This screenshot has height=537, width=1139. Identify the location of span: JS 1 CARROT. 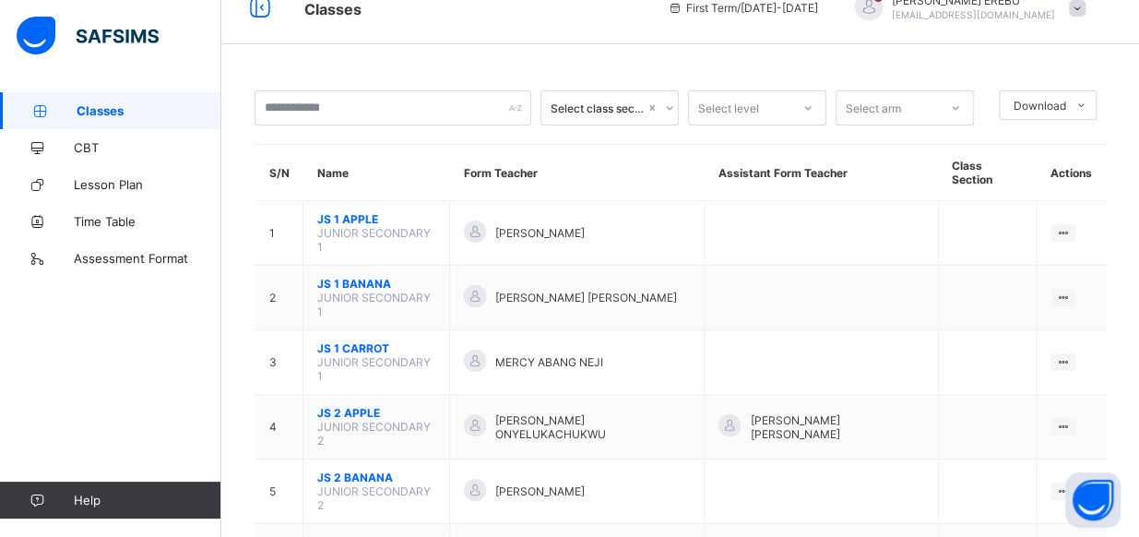
(376, 348).